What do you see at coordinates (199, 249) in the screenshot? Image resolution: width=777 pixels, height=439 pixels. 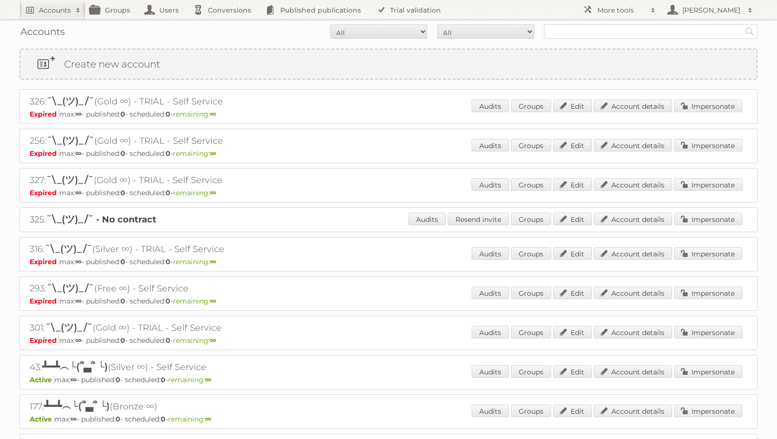 I see `h2: 316: (Silver ∞) - TRIAL - Self Service` at bounding box center [199, 249].